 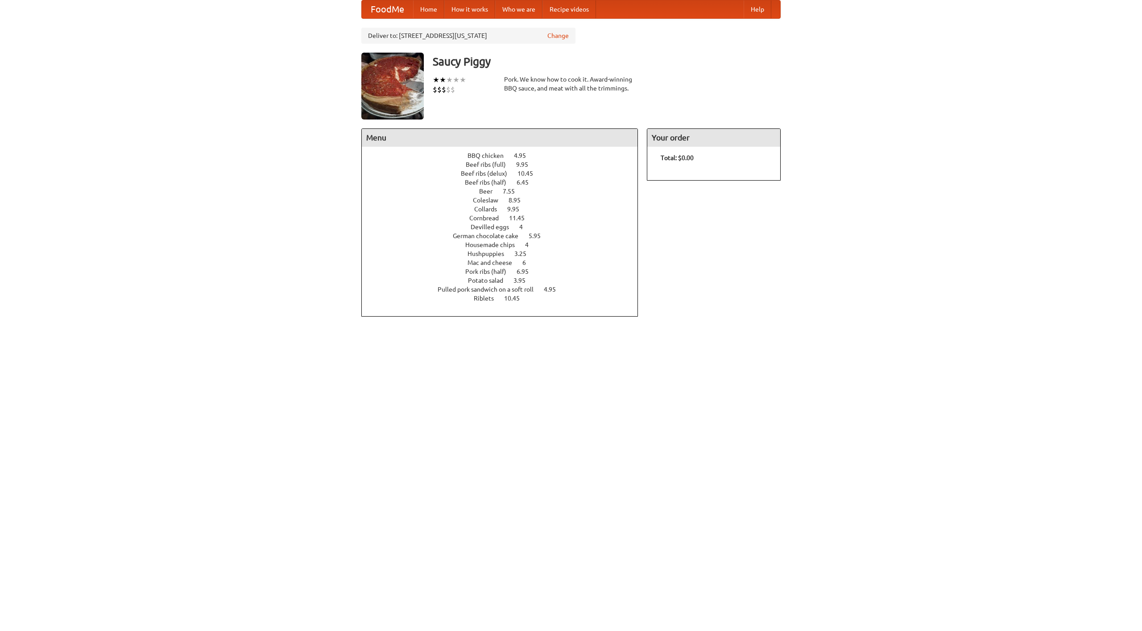 What do you see at coordinates (677, 158) in the screenshot?
I see `b: Total: $0.00` at bounding box center [677, 158].